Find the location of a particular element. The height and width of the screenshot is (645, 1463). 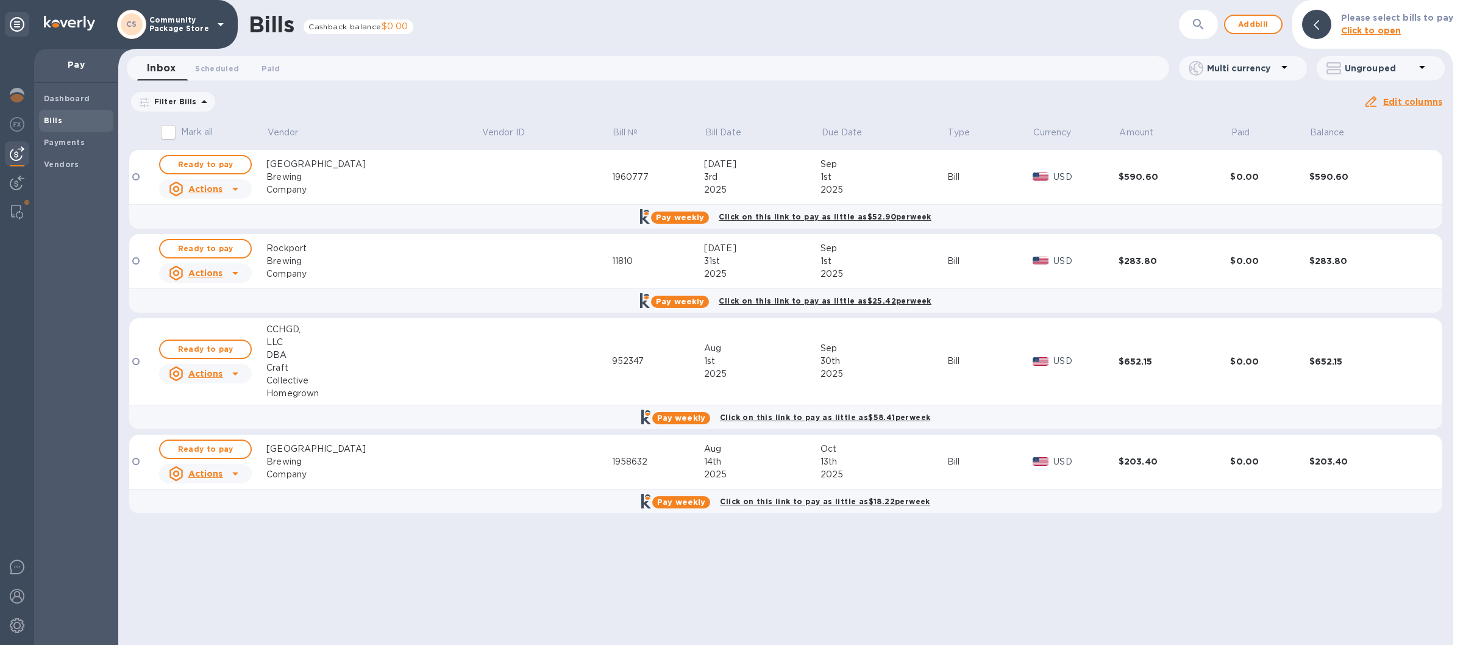

b: Payments is located at coordinates (64, 142).